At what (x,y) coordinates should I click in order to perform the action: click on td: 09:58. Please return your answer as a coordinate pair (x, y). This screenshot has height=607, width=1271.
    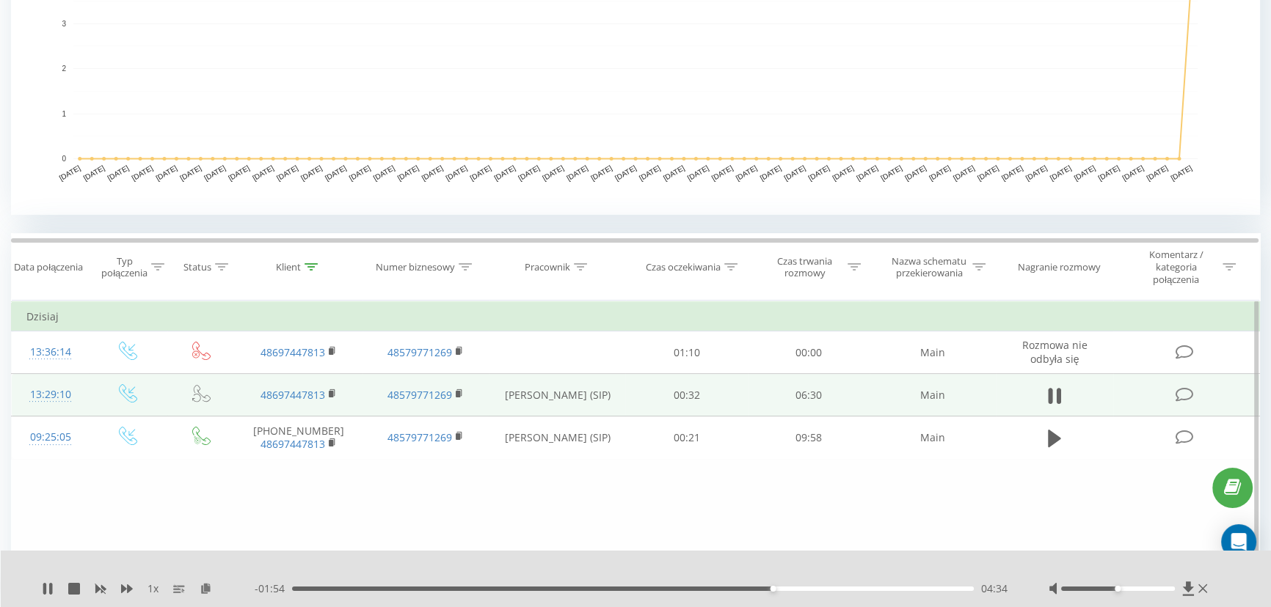
    Looking at the image, I should click on (808, 438).